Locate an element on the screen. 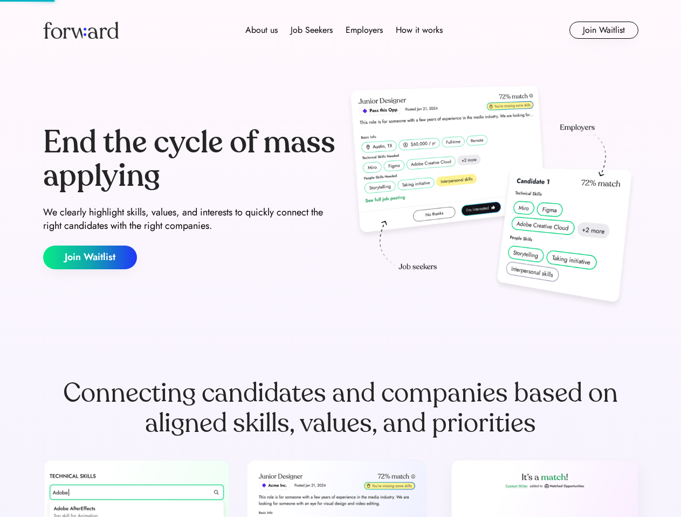 This screenshot has width=681, height=517. div: How it works is located at coordinates (419, 30).